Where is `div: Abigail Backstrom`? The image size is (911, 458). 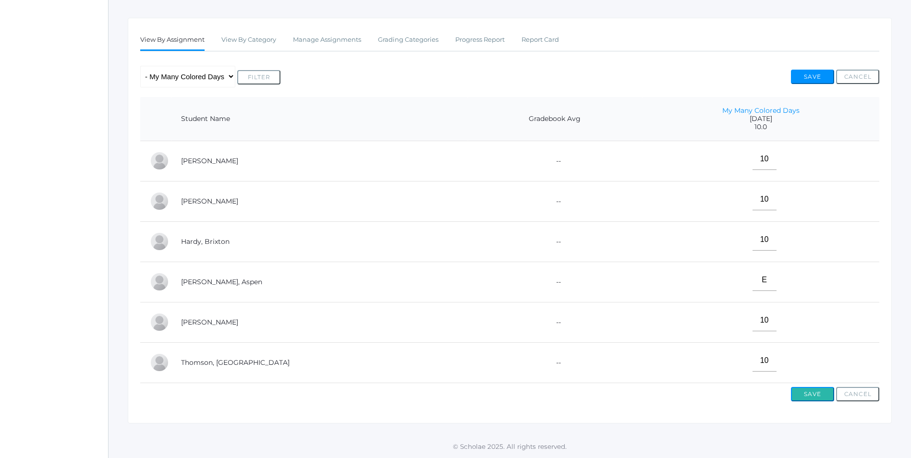
div: Abigail Backstrom is located at coordinates (159, 161).